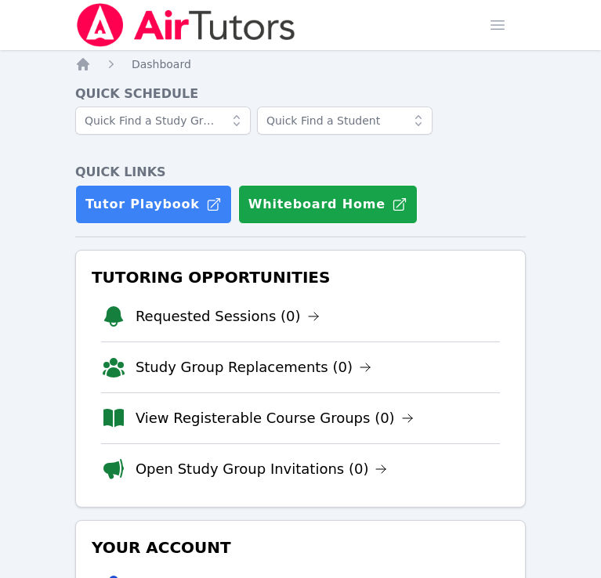  What do you see at coordinates (186, 25) in the screenshot?
I see `img: Air Tutors` at bounding box center [186, 25].